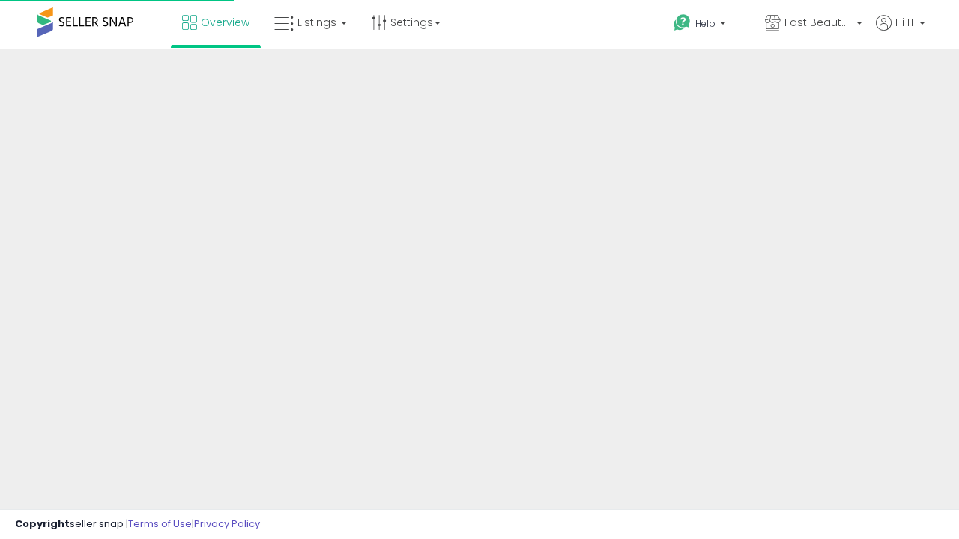 The image size is (959, 539). I want to click on strong: Copyright, so click(42, 524).